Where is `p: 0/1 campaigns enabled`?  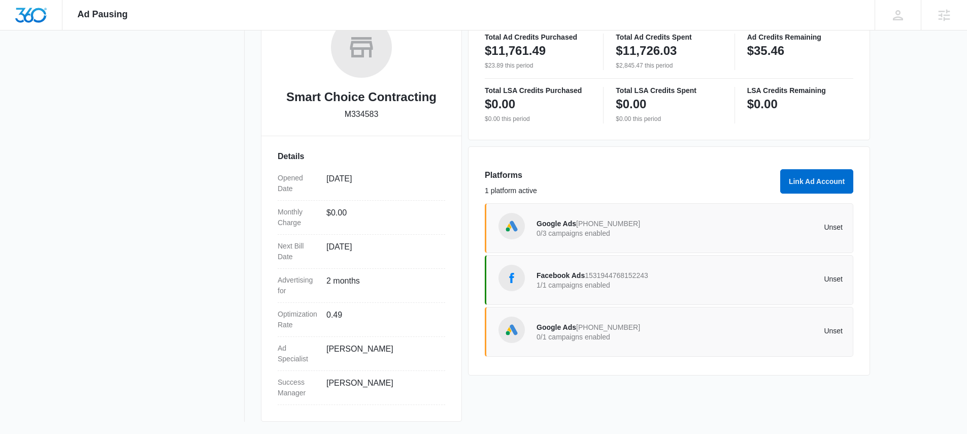 p: 0/1 campaigns enabled is located at coordinates (613, 337).